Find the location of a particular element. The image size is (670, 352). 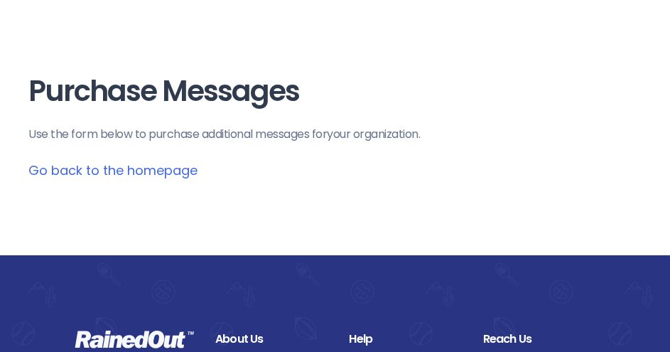

div: About Us is located at coordinates (271, 339).